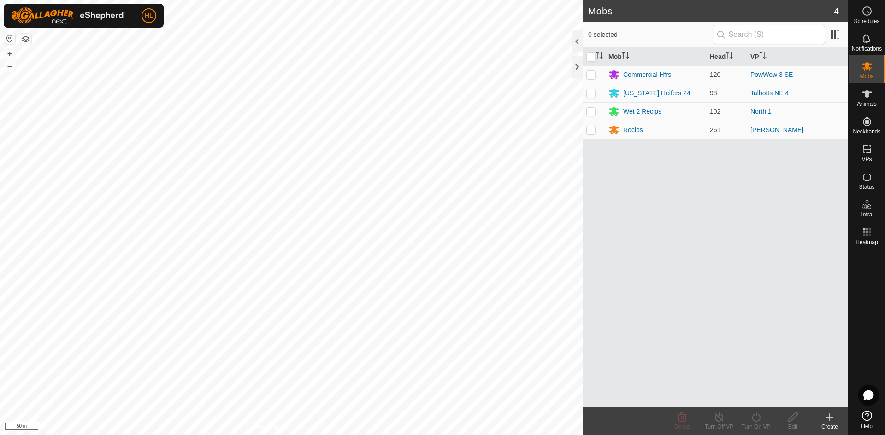 The height and width of the screenshot is (435, 885). I want to click on span: Infra, so click(866, 215).